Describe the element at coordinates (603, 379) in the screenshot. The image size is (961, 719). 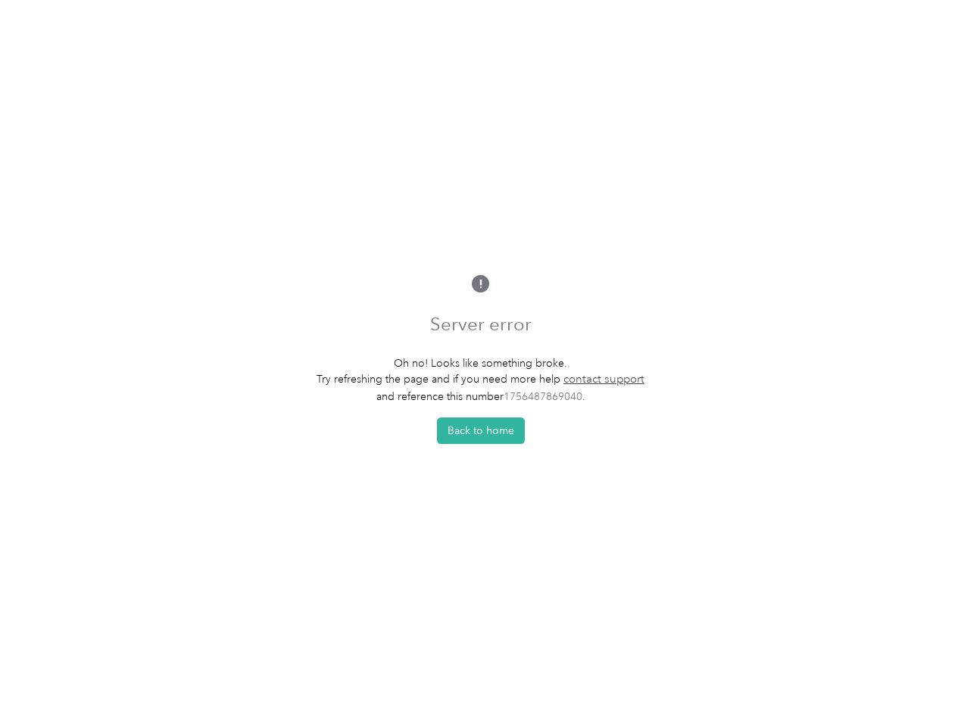
I see `a: contact support` at that location.